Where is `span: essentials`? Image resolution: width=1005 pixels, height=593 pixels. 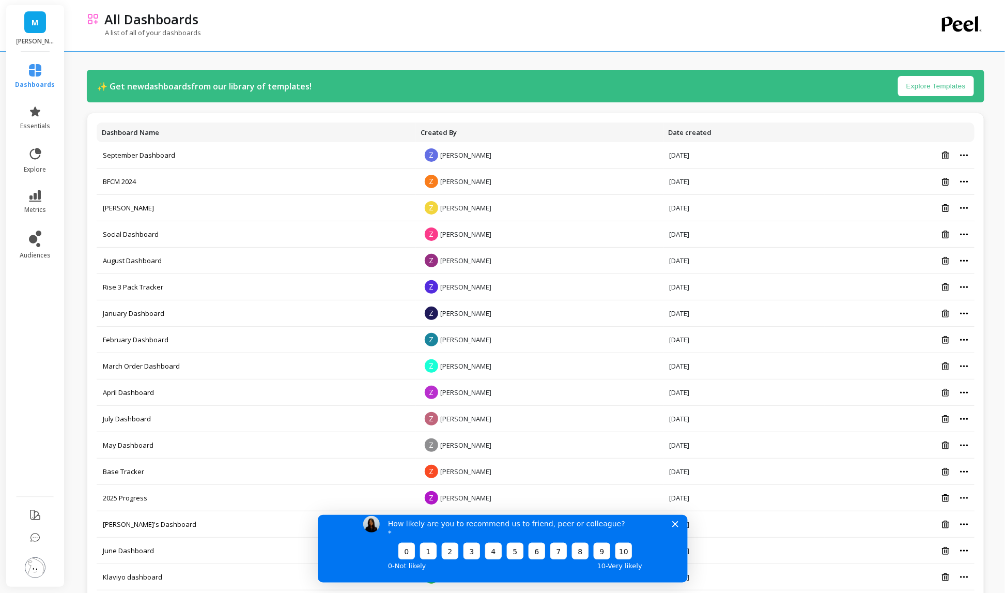 span: essentials is located at coordinates (35, 126).